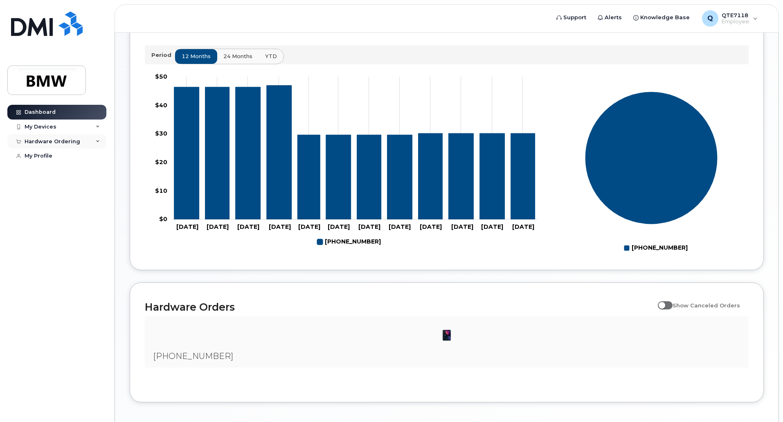 Image resolution: width=783 pixels, height=422 pixels. I want to click on span: YTD, so click(271, 56).